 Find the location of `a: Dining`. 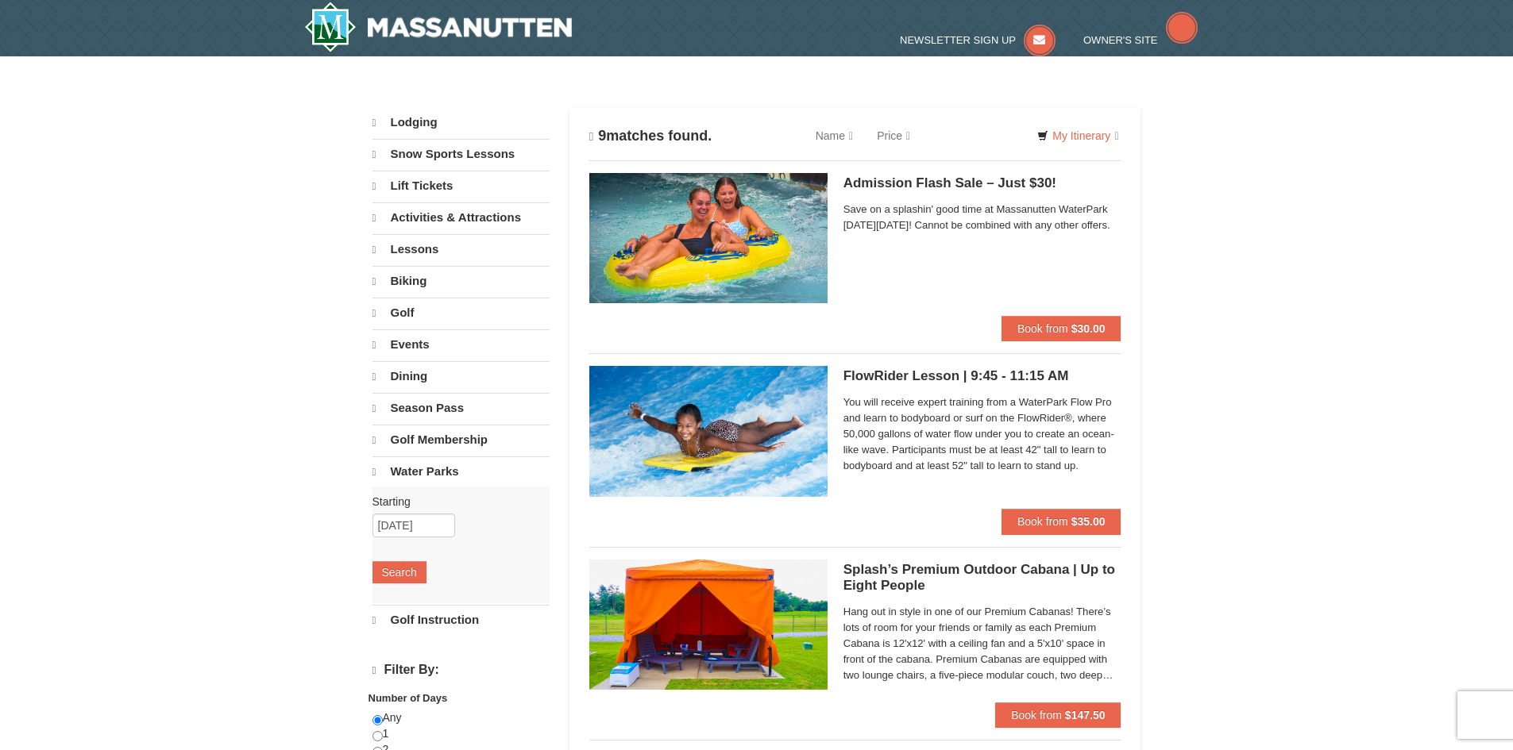

a: Dining is located at coordinates (461, 376).